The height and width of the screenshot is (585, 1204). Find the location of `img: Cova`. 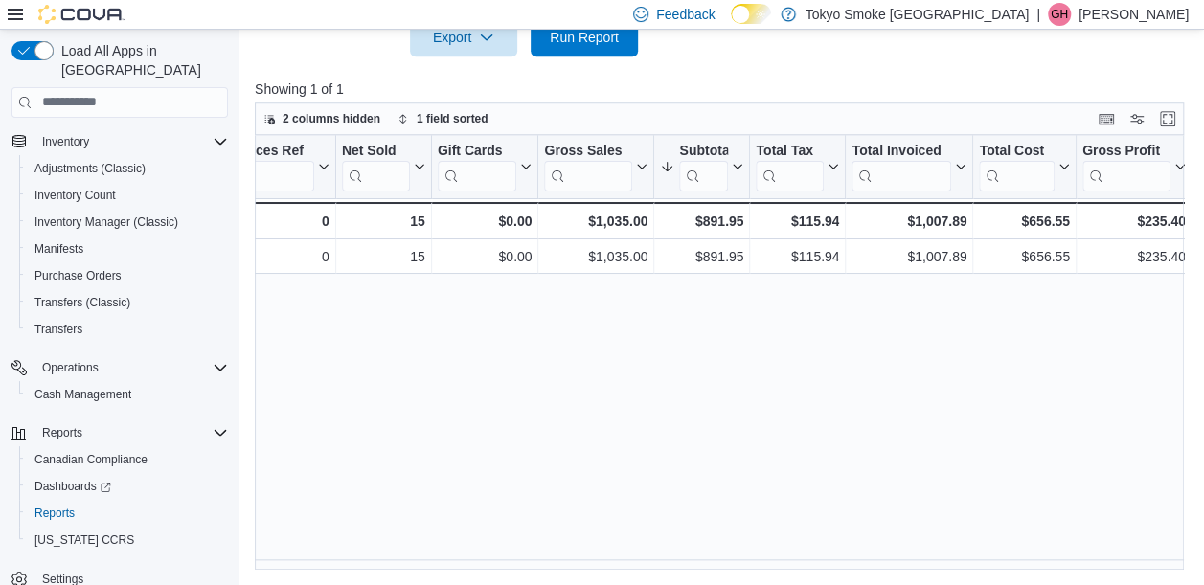

img: Cova is located at coordinates (81, 14).